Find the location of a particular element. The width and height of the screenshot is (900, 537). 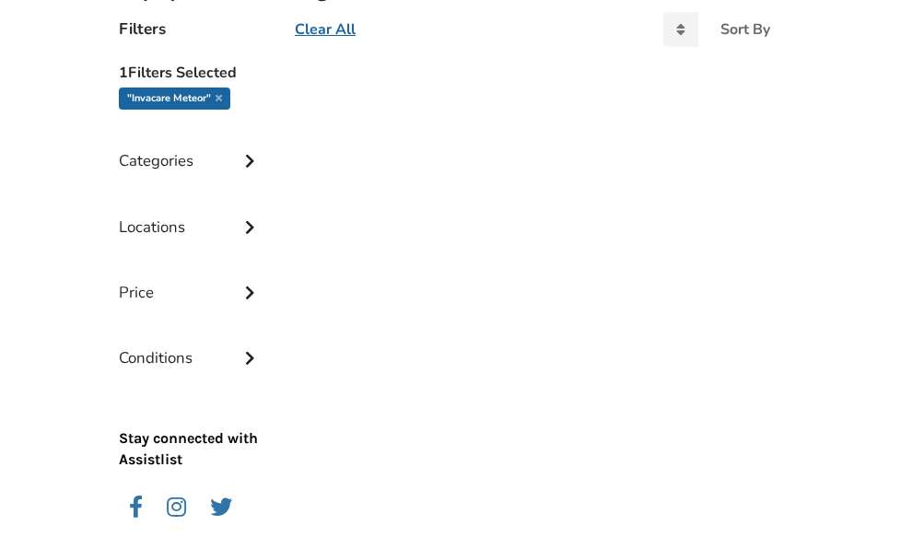

p: Stay connected with Assistlist is located at coordinates (191, 424).